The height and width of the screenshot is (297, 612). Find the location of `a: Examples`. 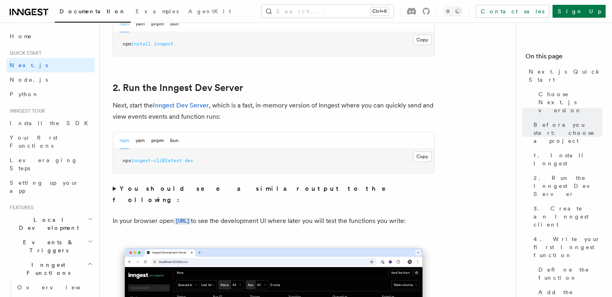

a: Examples is located at coordinates (157, 12).